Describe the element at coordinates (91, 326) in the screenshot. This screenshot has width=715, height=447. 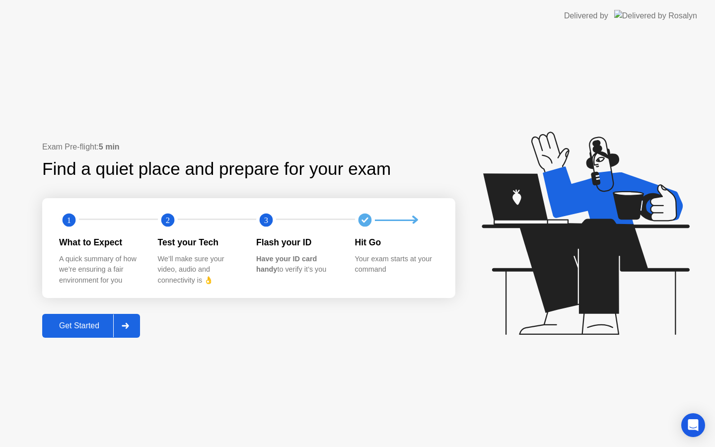
I see `button: Get Started` at that location.